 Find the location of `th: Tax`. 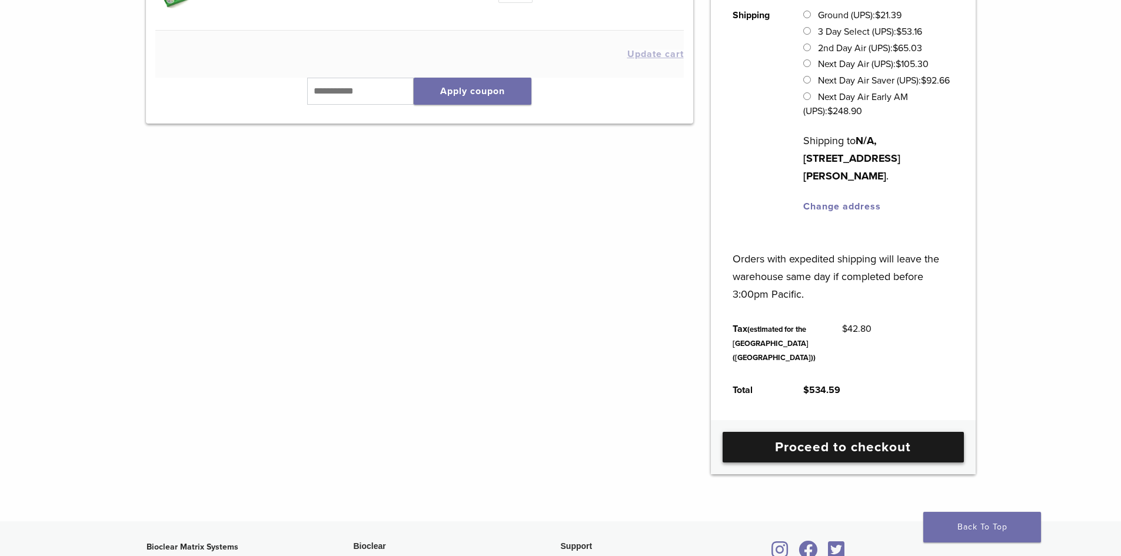

th: Tax is located at coordinates (774, 343).